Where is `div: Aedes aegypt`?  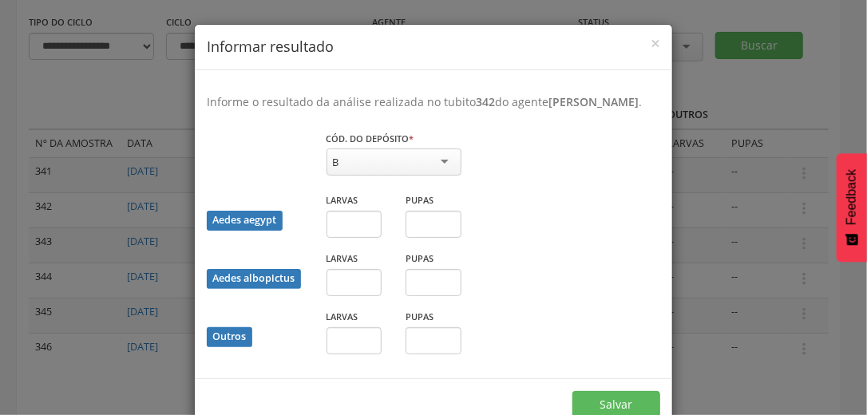
div: Aedes aegypt is located at coordinates (244, 220).